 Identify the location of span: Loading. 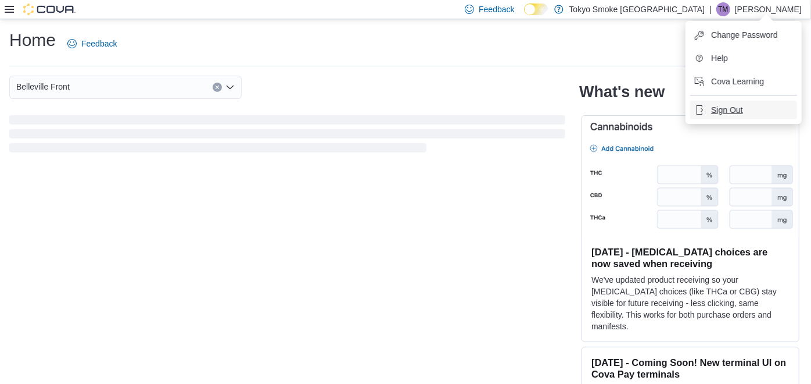
(287, 136).